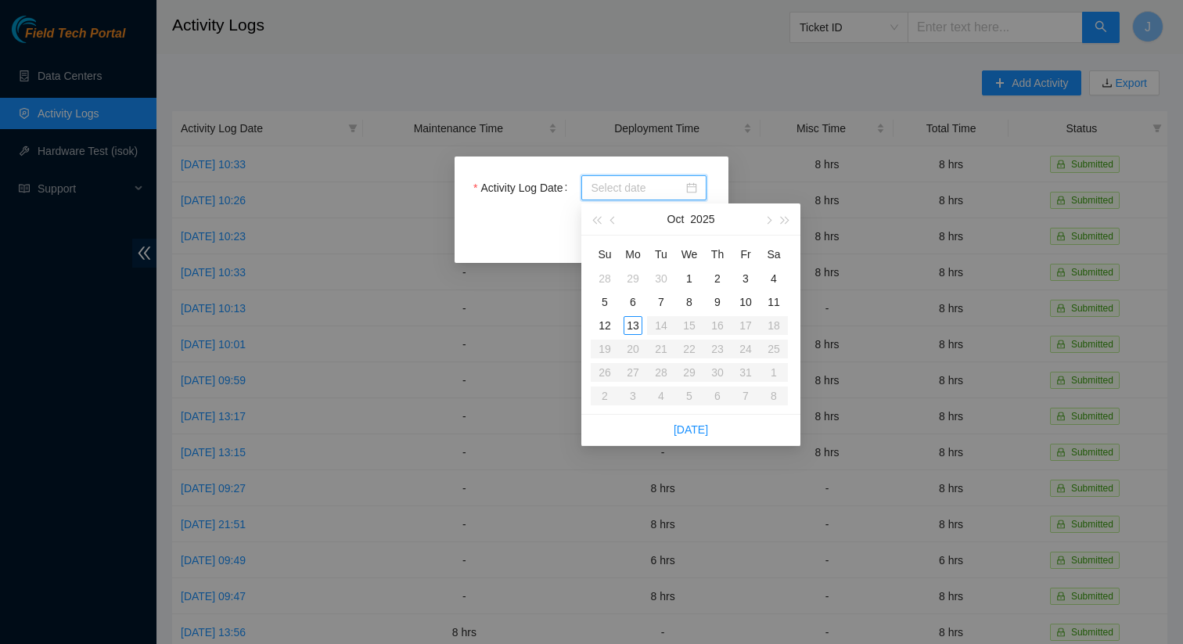 Image resolution: width=1183 pixels, height=644 pixels. What do you see at coordinates (689, 279) in the screenshot?
I see `td: 2025-10-01` at bounding box center [689, 279].